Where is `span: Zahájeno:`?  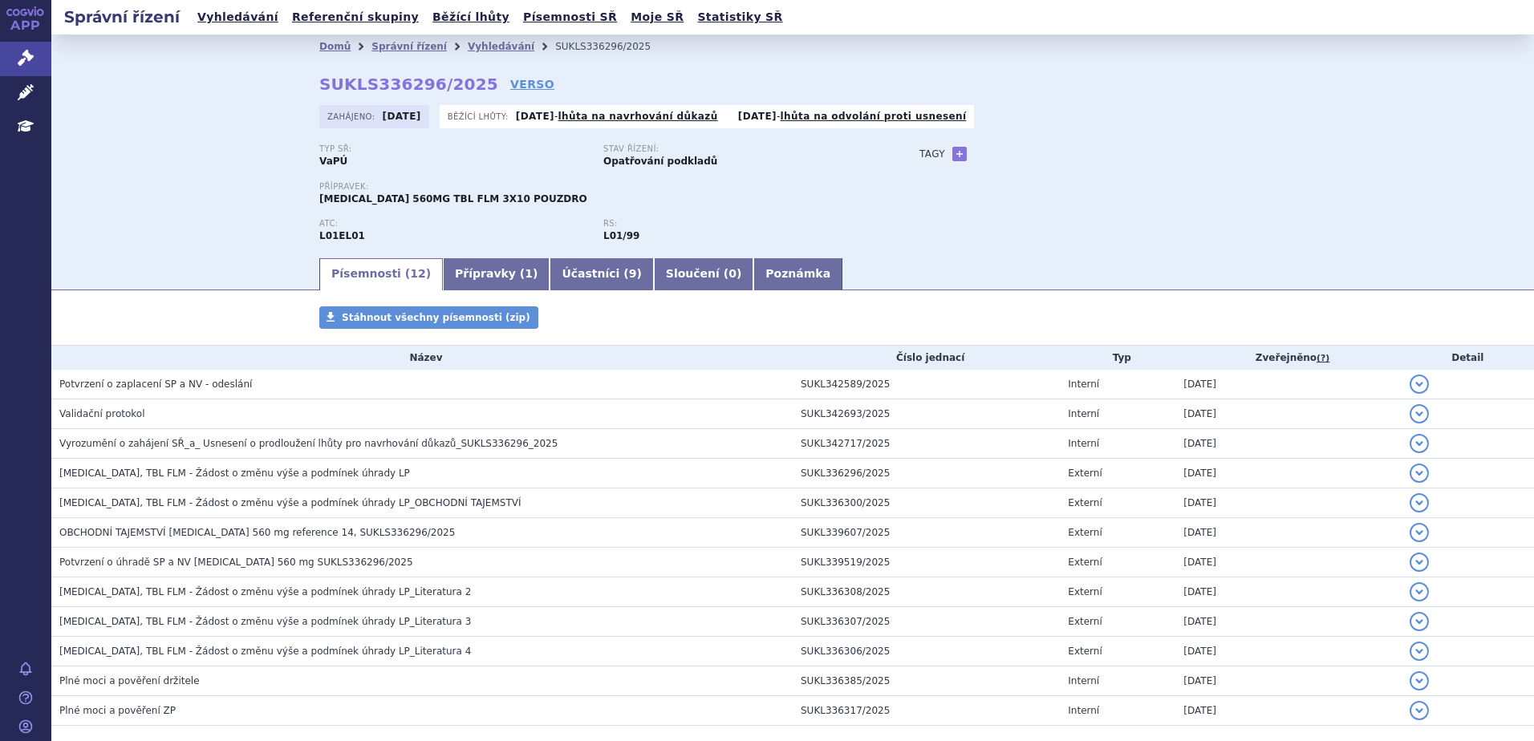
span: Zahájeno: is located at coordinates (352, 116).